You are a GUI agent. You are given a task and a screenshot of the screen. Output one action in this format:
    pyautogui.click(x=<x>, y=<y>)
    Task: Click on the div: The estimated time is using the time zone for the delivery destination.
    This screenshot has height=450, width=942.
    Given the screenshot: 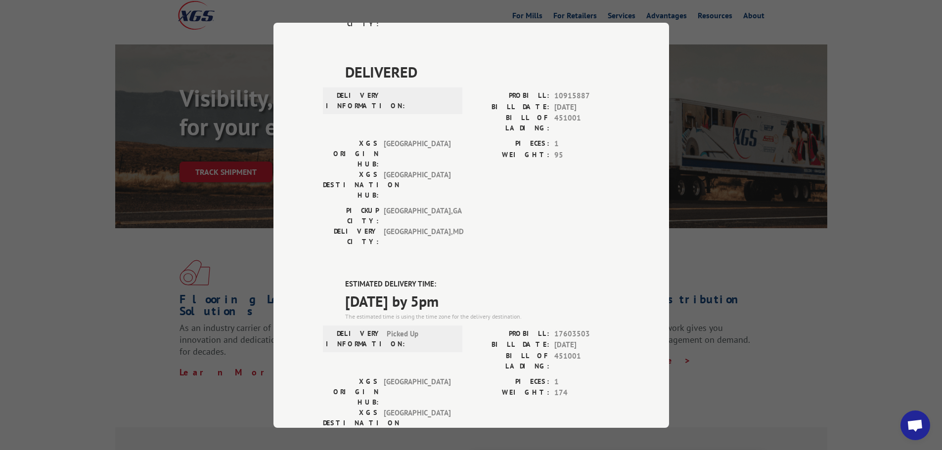 What is the action you would take?
    pyautogui.click(x=482, y=316)
    